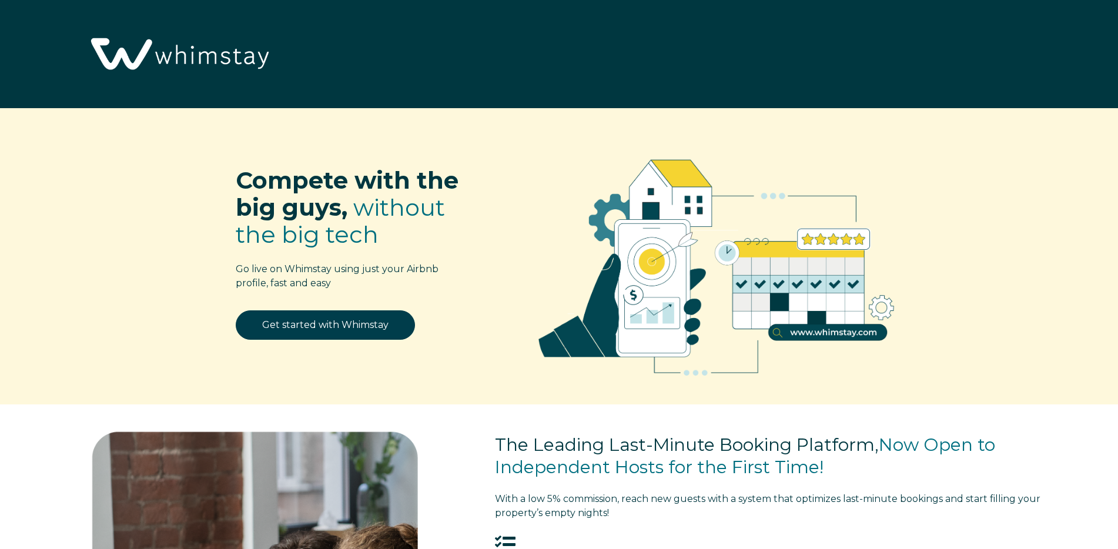  I want to click on img: RBO Ilustrations-02, so click(716, 262).